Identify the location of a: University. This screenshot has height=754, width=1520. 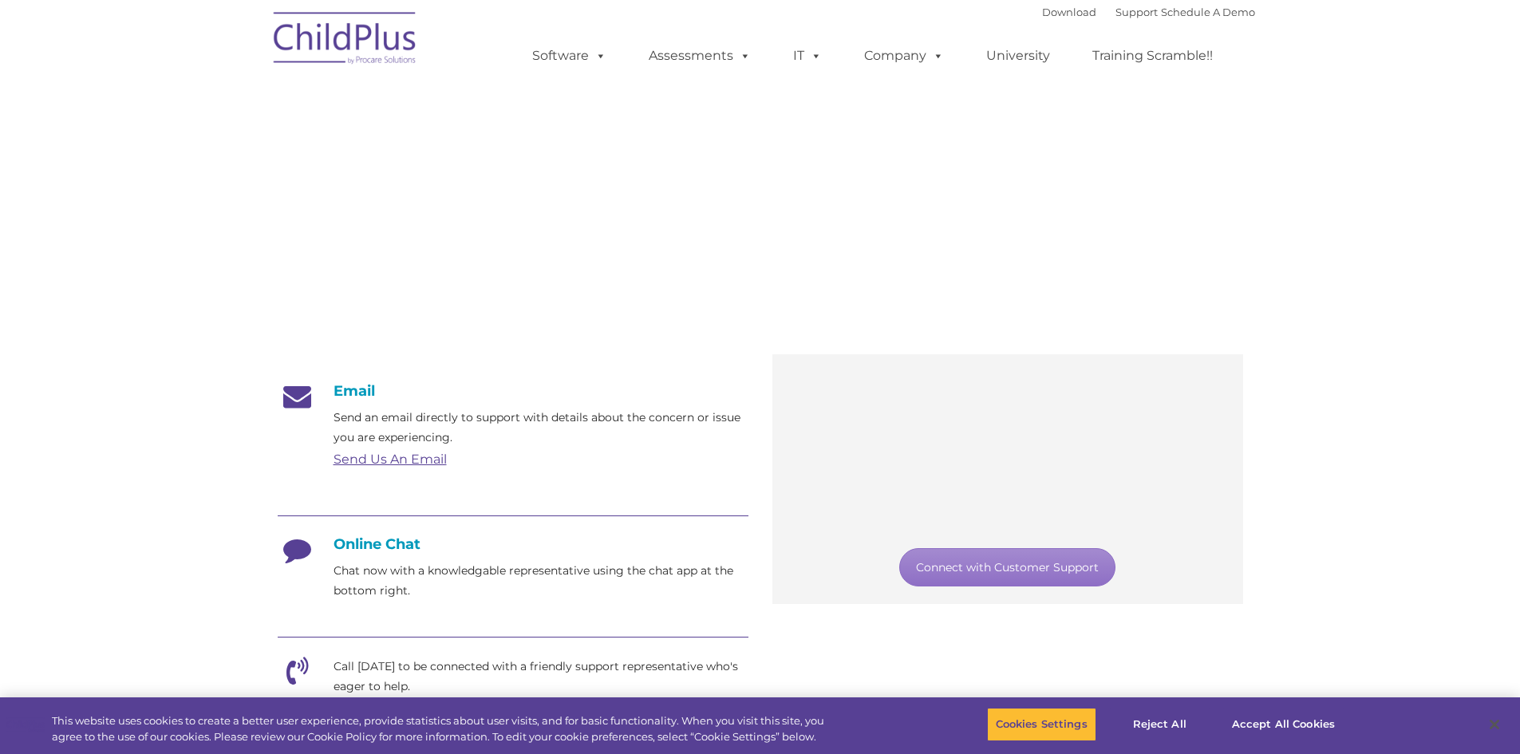
(1018, 56).